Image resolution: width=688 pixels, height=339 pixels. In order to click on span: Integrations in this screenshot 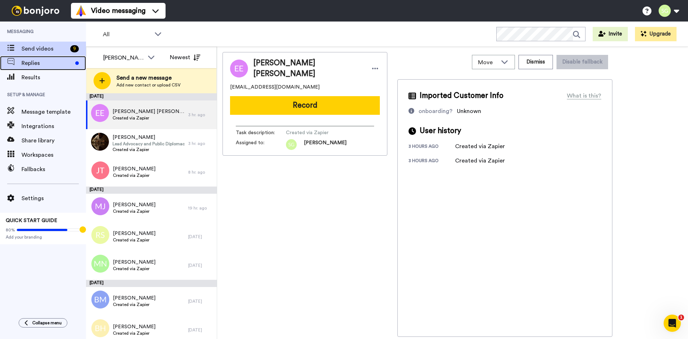, I will do `click(54, 126)`.